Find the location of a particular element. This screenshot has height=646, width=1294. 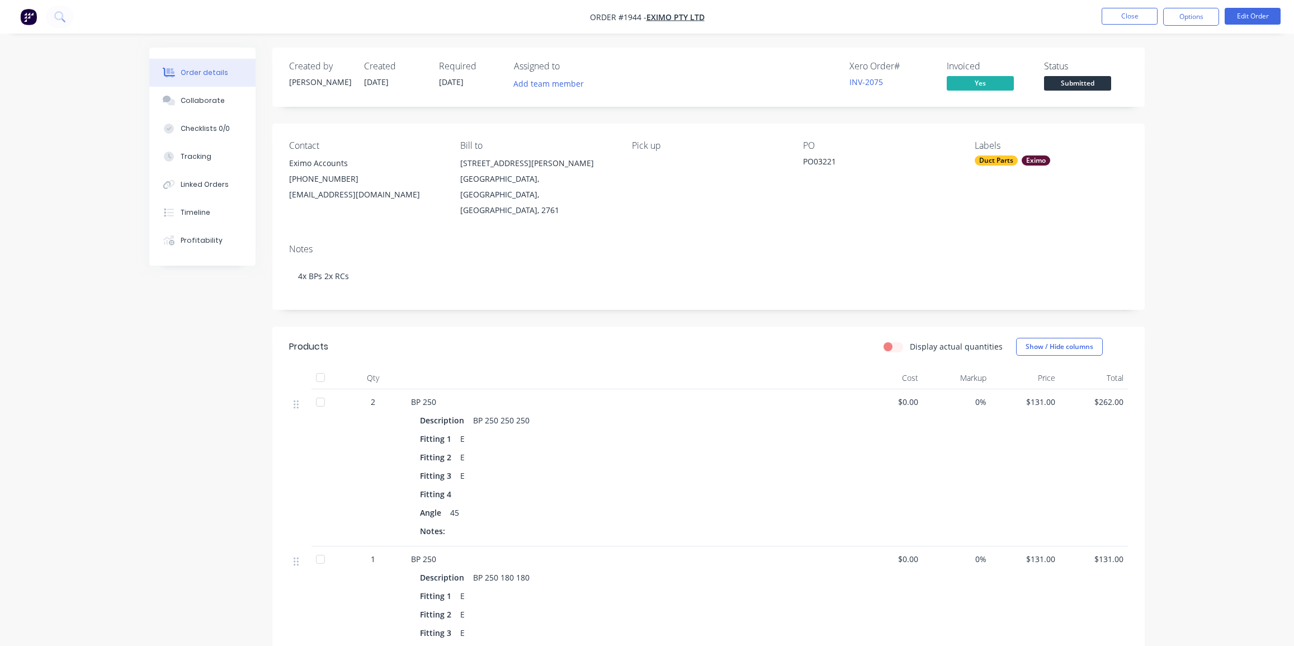

div: Profitability is located at coordinates (201, 240).